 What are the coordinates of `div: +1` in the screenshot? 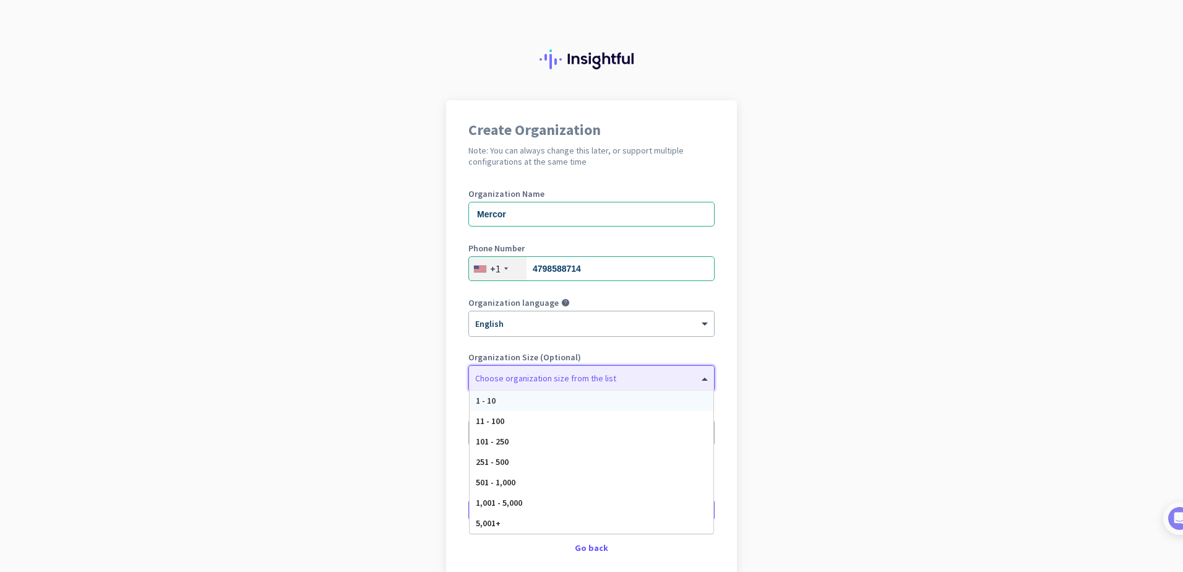 It's located at (495, 269).